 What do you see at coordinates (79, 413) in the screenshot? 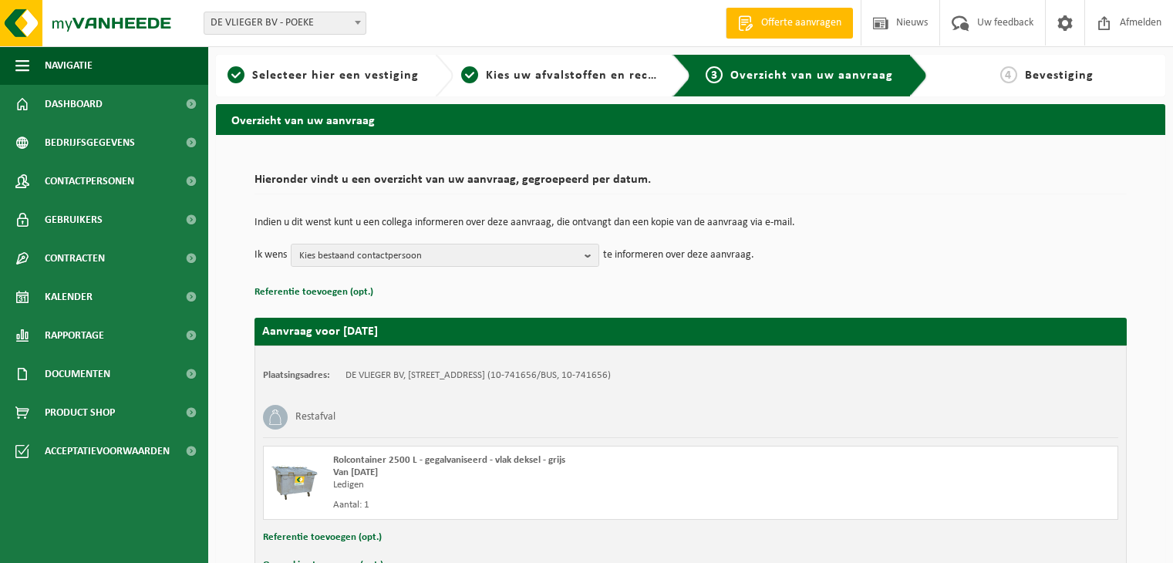
I see `span: Product Shop` at bounding box center [79, 413].